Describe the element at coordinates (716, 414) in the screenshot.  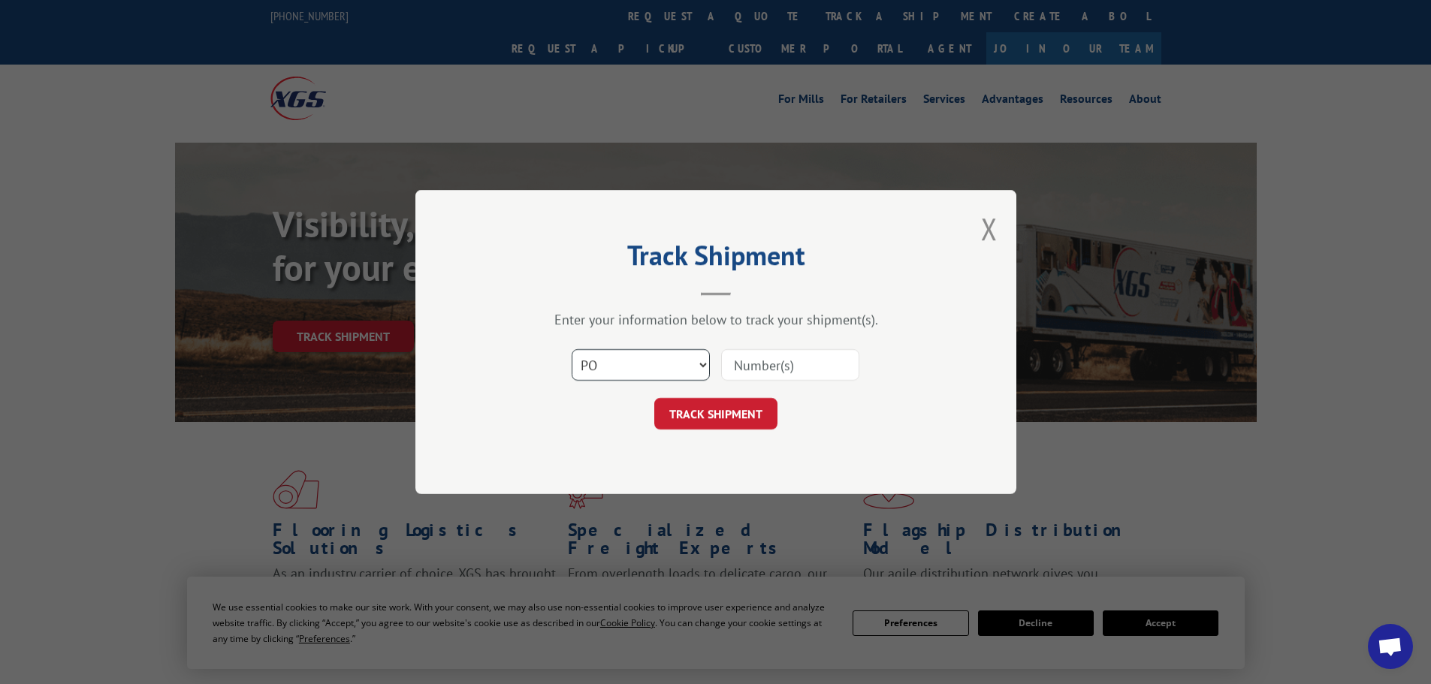
I see `button: TRACK SHIPMENT` at that location.